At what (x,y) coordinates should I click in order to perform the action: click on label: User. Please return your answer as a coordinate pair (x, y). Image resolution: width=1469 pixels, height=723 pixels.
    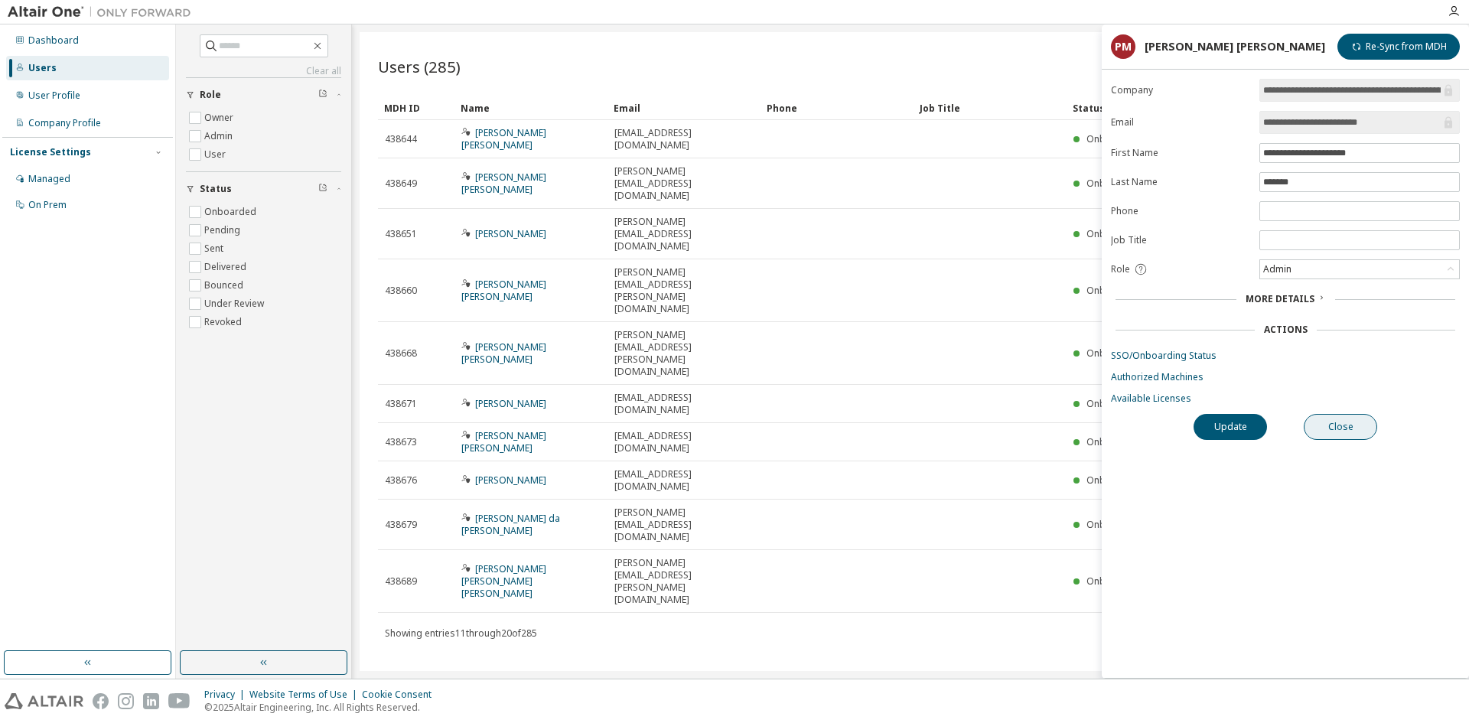
    Looking at the image, I should click on (216, 155).